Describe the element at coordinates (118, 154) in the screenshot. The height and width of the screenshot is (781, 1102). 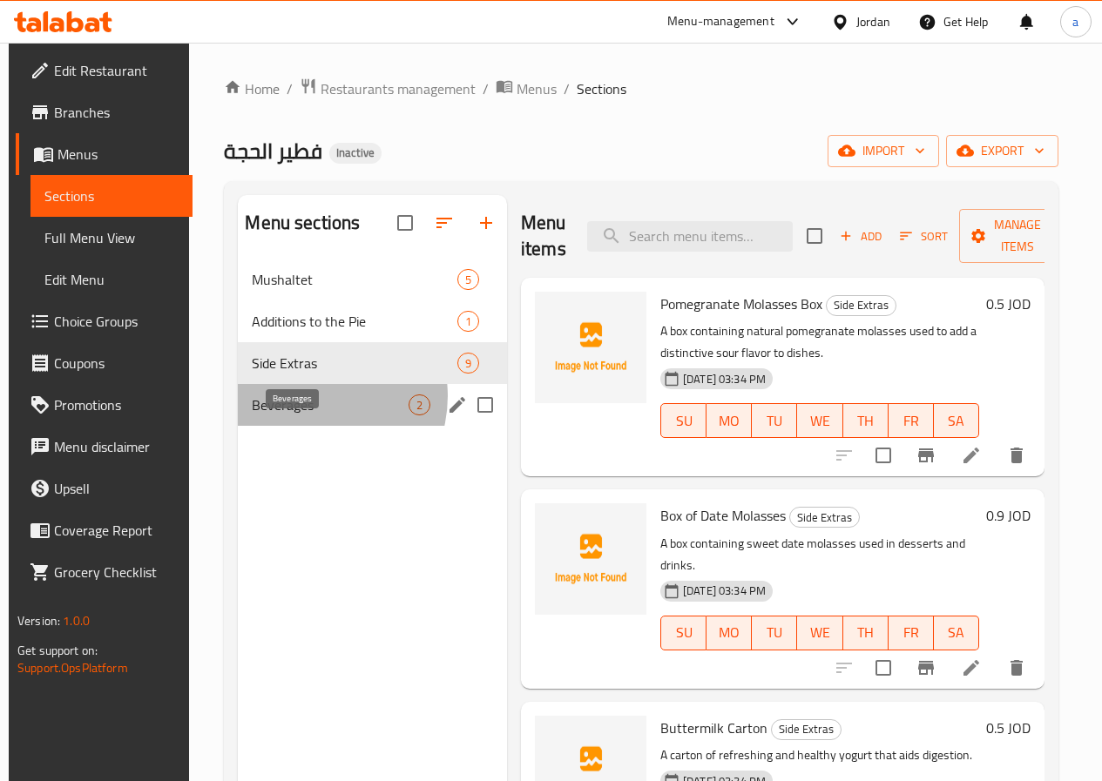
I see `span: Menus` at that location.